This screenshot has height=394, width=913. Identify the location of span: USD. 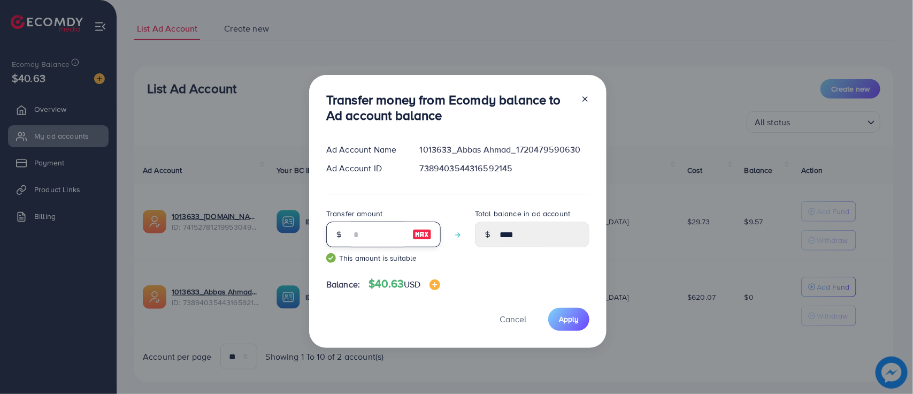
(412, 284).